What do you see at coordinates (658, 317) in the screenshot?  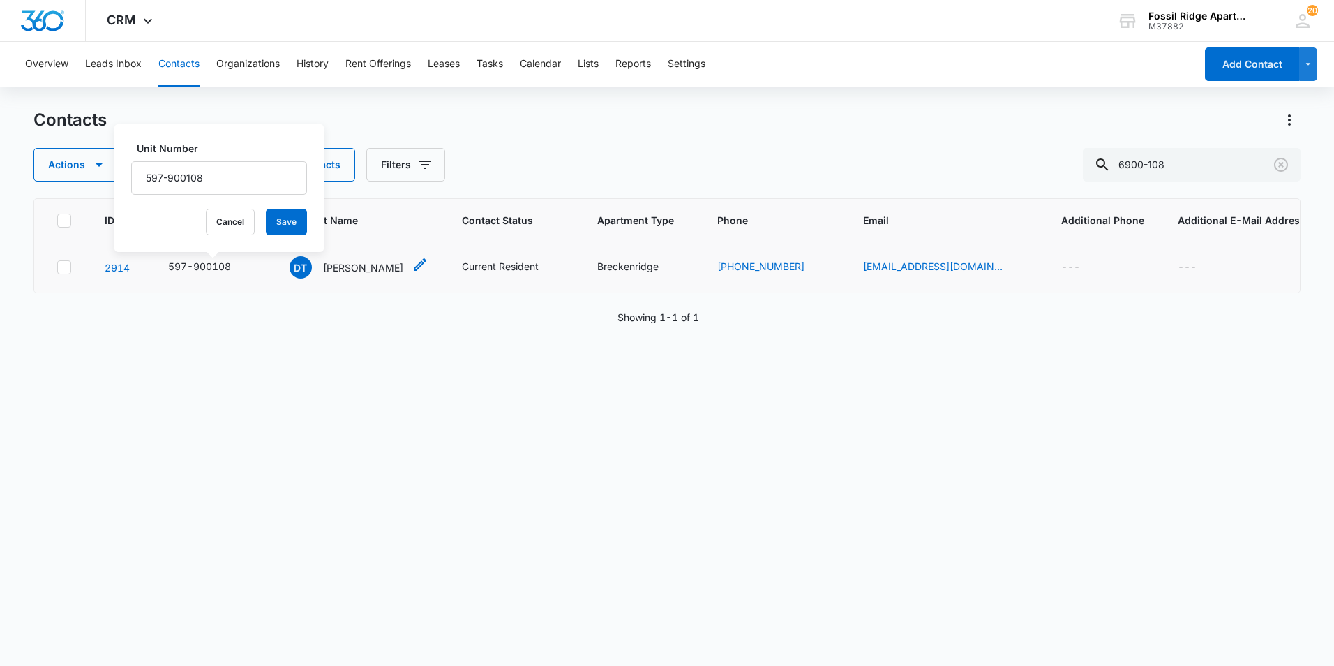 I see `p: Showing 1-1 of 1` at bounding box center [658, 317].